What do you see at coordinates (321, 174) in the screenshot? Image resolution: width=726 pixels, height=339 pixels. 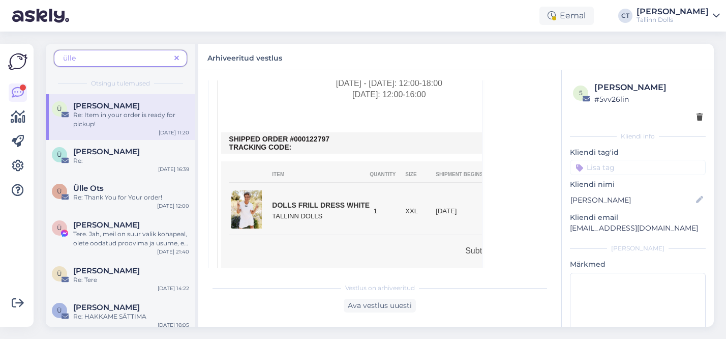 I see `th: ITEM` at bounding box center [321, 174].